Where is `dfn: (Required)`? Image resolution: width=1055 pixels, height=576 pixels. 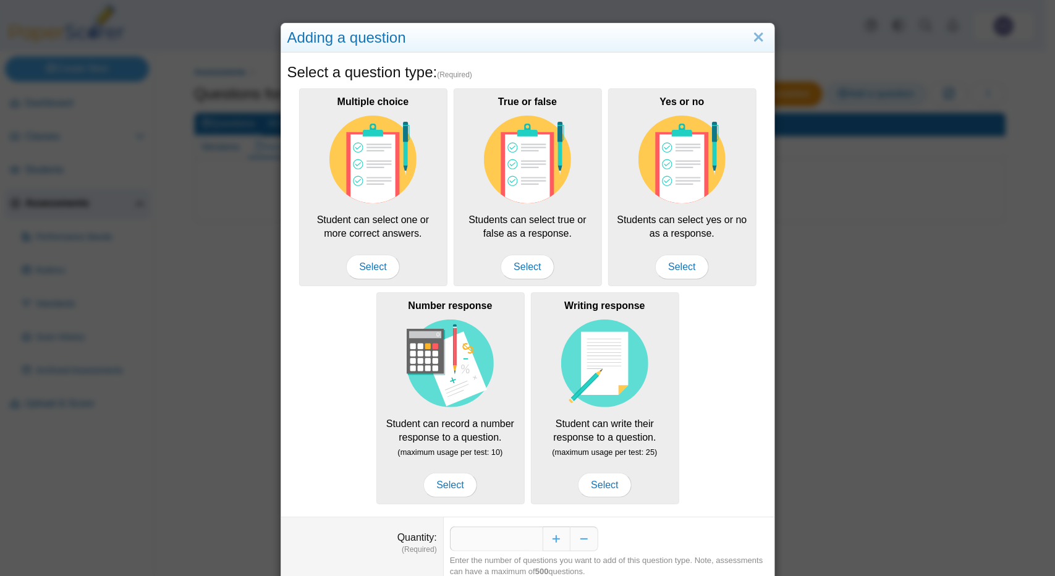 dfn: (Required) is located at coordinates (362, 549).